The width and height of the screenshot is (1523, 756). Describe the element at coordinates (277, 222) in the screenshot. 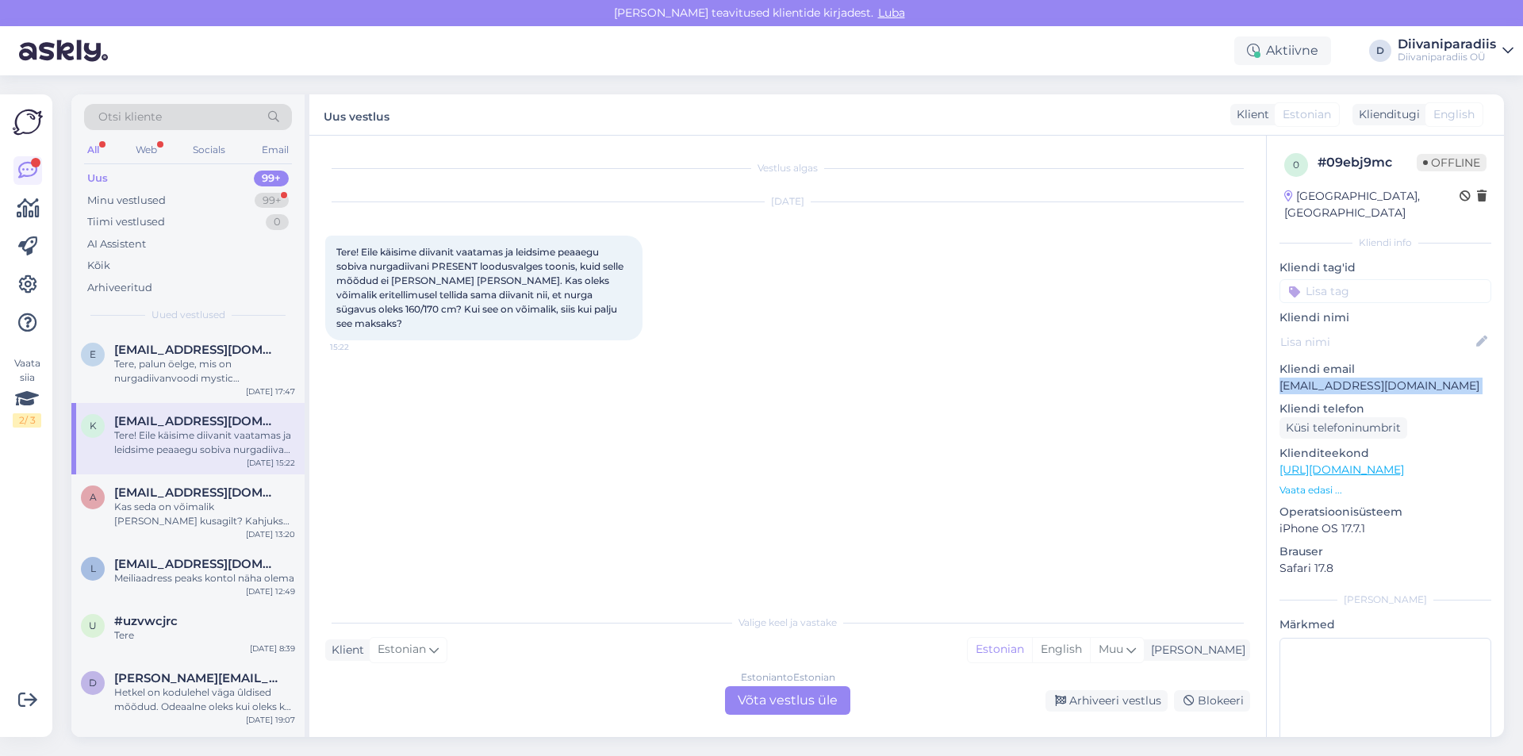

I see `div: 0` at that location.